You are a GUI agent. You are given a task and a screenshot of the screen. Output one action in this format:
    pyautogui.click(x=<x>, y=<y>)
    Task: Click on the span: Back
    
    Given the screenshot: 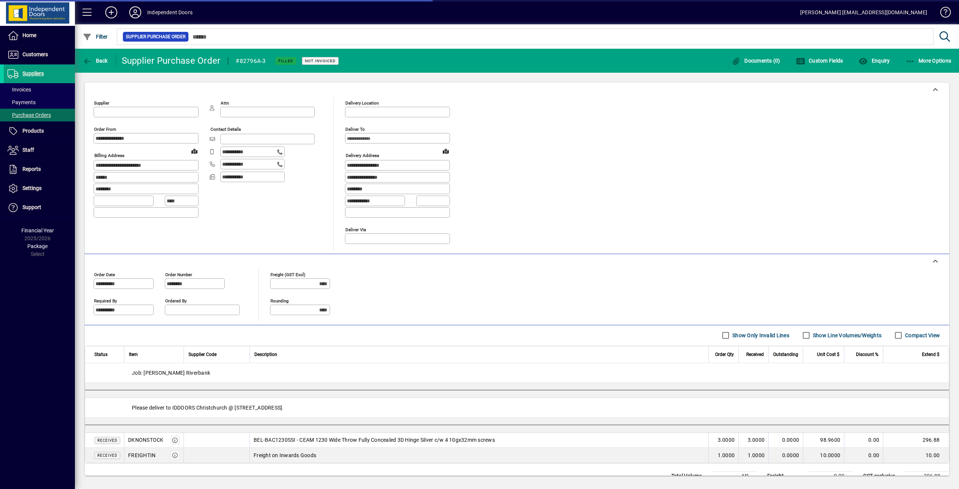 What is the action you would take?
    pyautogui.click(x=95, y=61)
    